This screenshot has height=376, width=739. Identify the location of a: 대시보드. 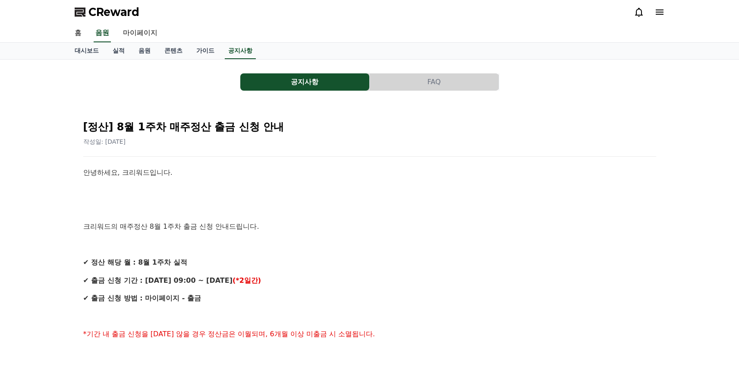
(87, 51).